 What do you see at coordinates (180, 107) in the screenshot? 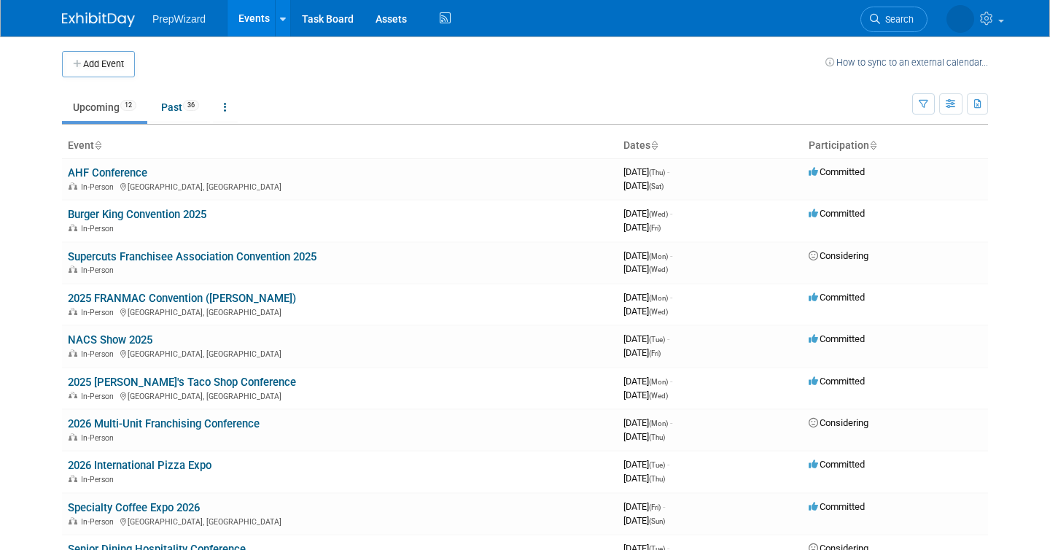
I see `a: Past36` at bounding box center [180, 107].